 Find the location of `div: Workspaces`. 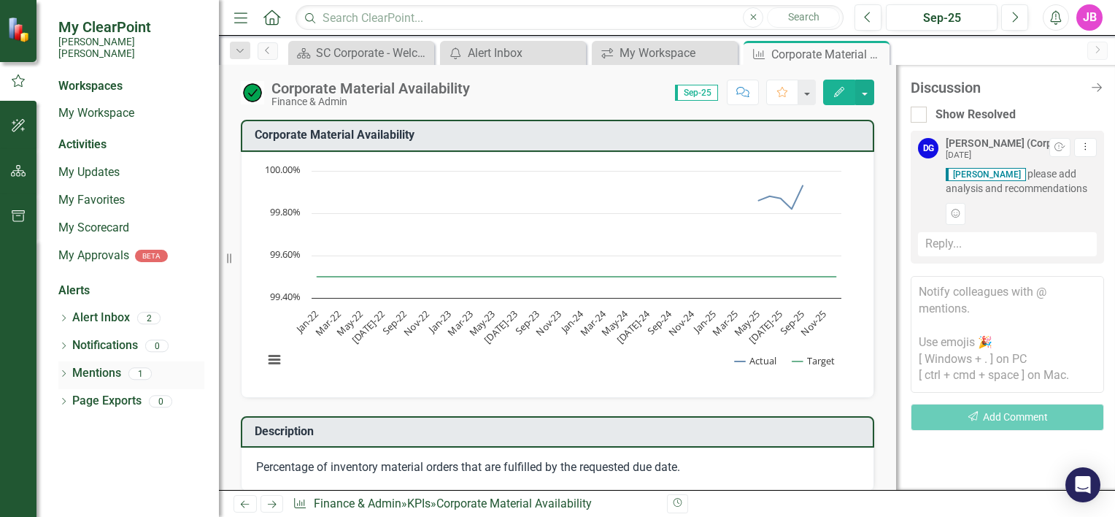

div: Workspaces is located at coordinates (91, 86).